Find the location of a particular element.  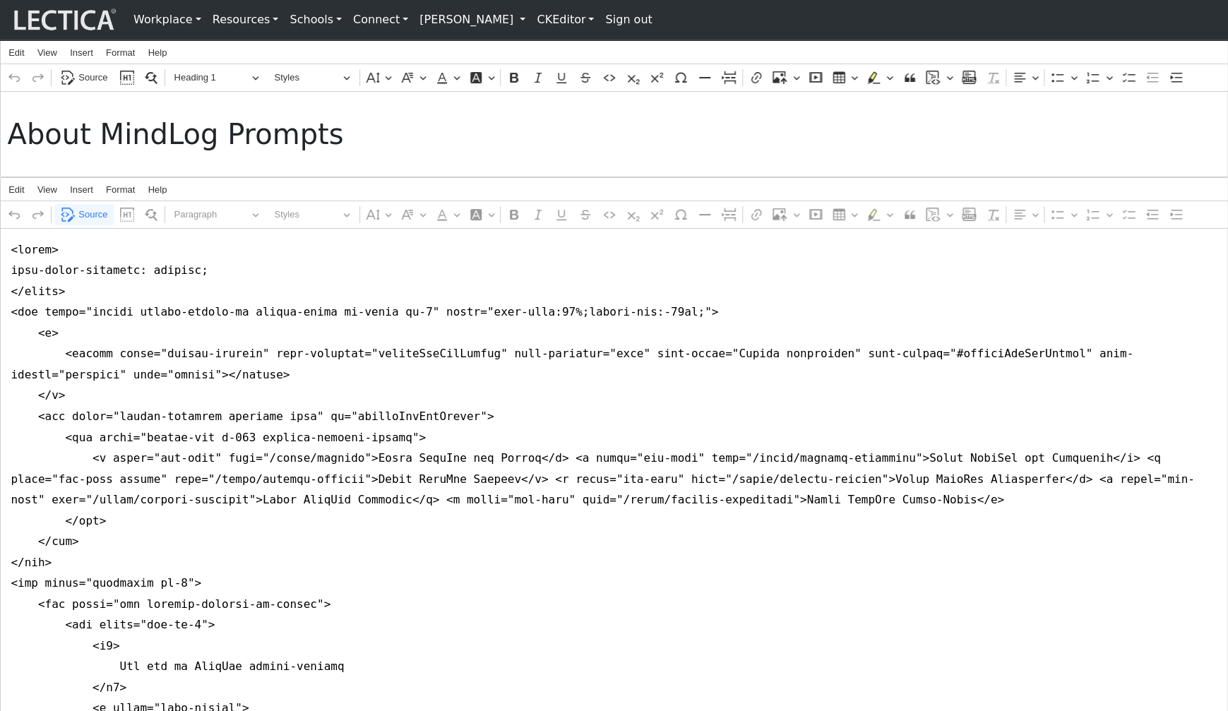

img: lecticalive is located at coordinates (64, 20).